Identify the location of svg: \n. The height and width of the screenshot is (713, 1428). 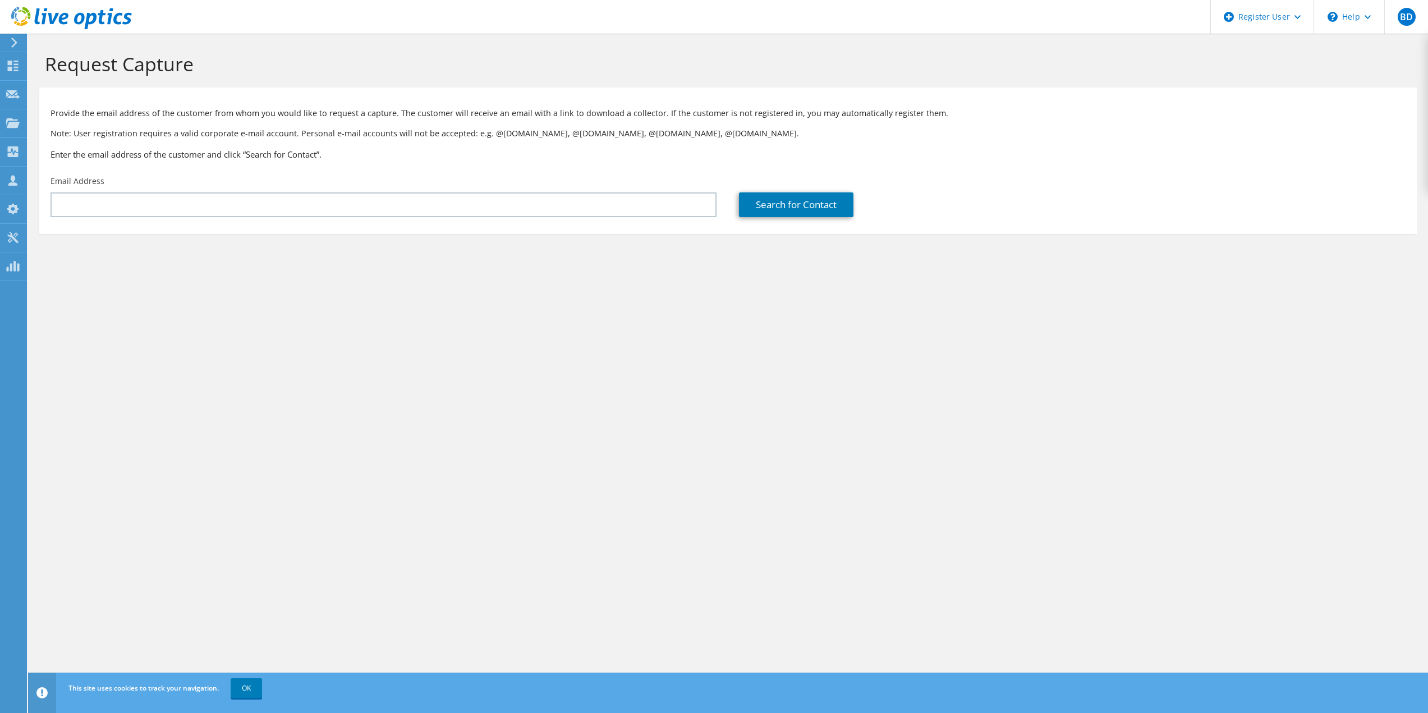
(1332, 17).